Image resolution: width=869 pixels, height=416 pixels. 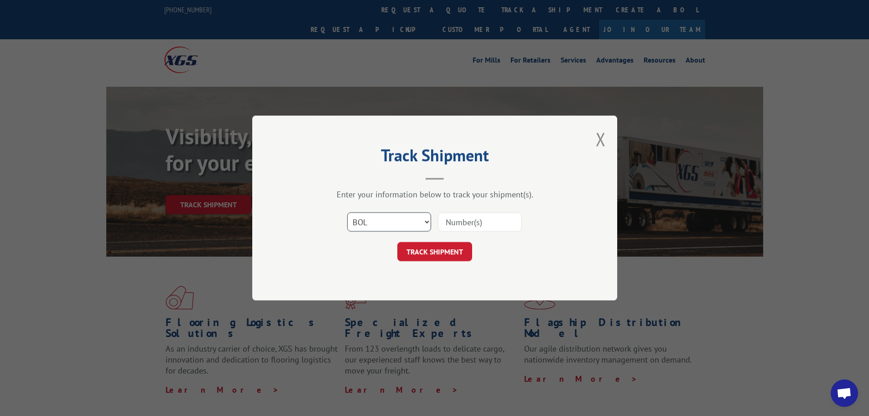 I want to click on button: Close modal, so click(x=601, y=139).